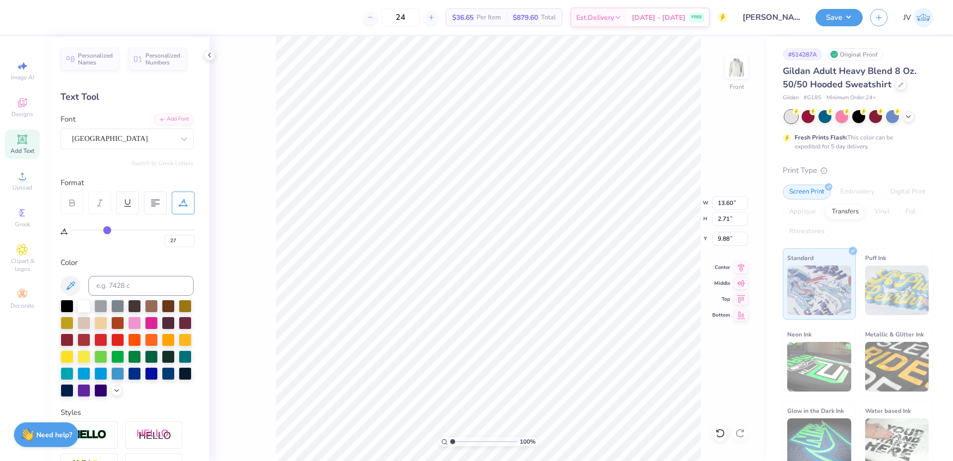 The height and width of the screenshot is (461, 953). What do you see at coordinates (525, 17) in the screenshot?
I see `span: $879.60` at bounding box center [525, 17].